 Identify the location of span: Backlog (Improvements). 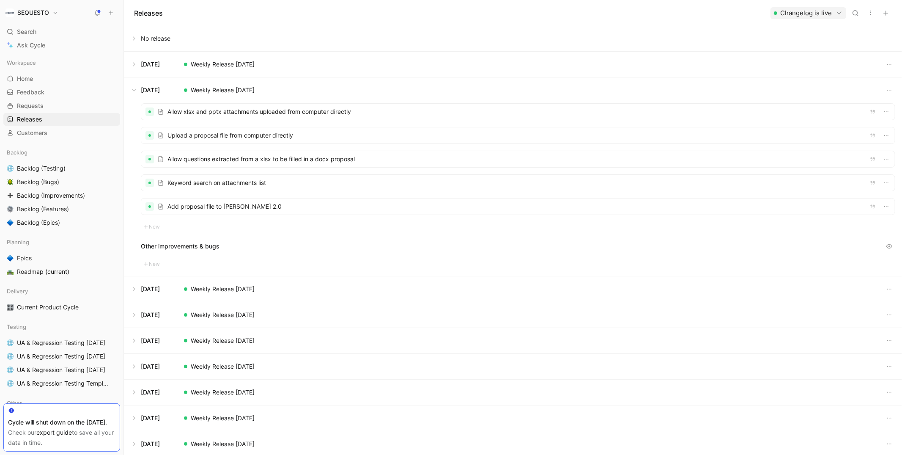
(51, 195).